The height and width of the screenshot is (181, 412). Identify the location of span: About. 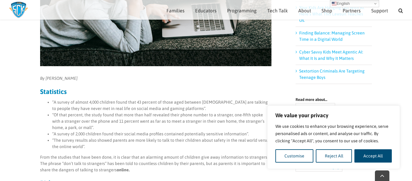
(304, 11).